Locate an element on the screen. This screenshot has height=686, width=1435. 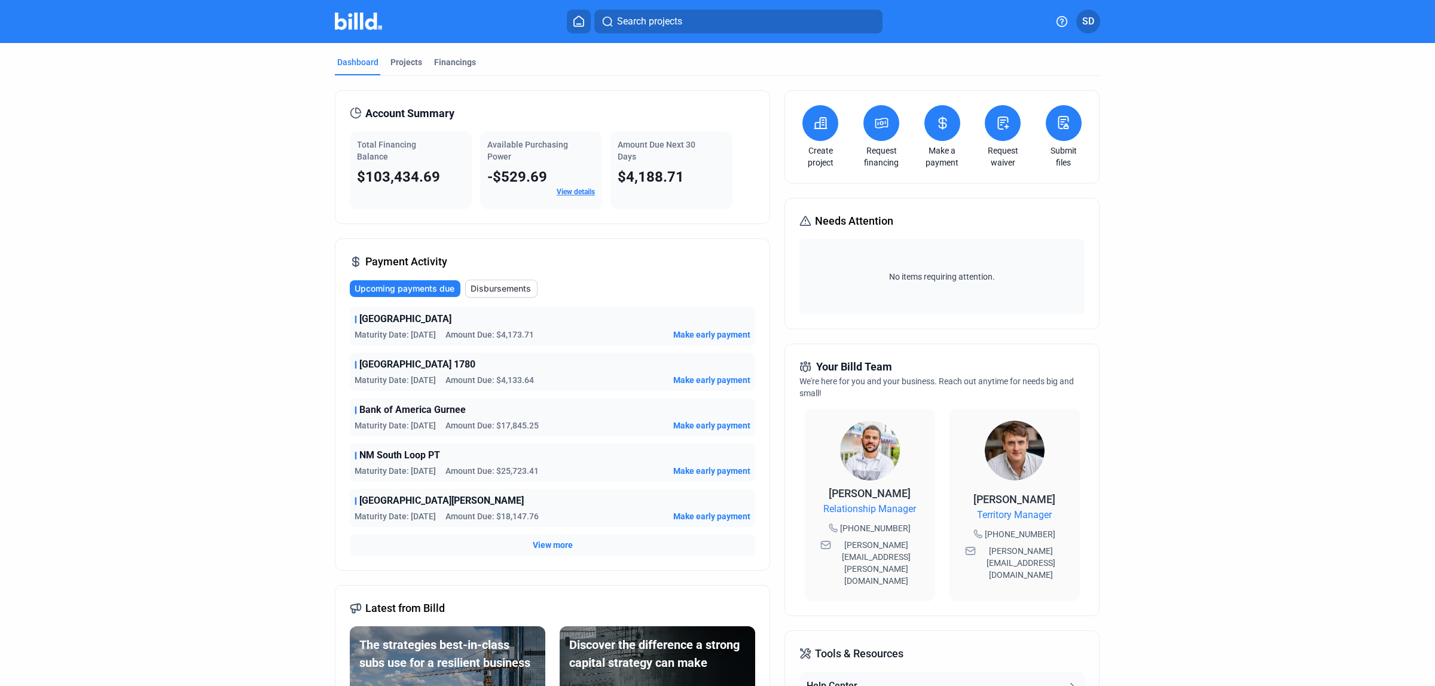
span: Amount Due: $17,845.25 is located at coordinates (492, 426).